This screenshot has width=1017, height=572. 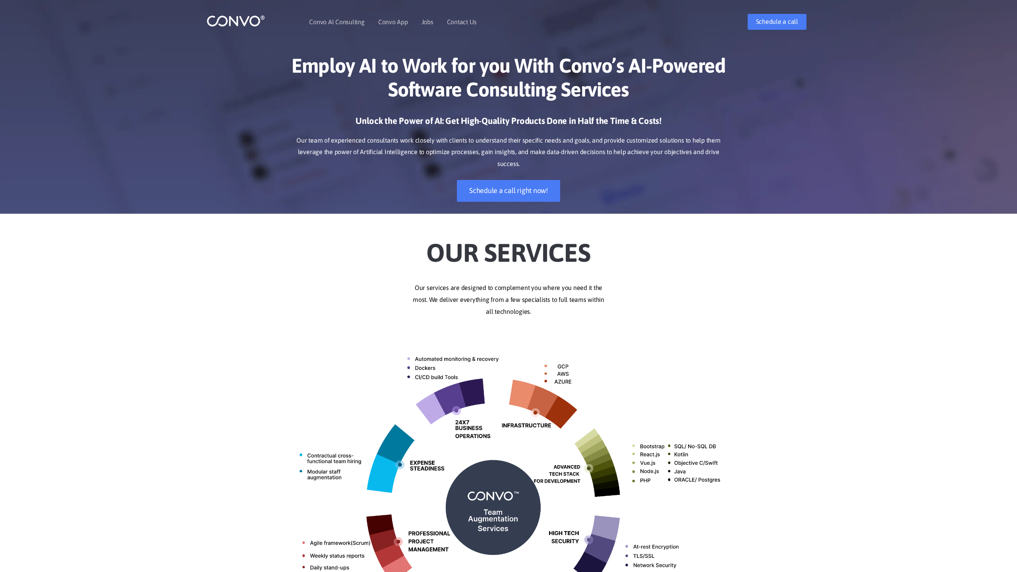 I want to click on a: Jobs, so click(x=428, y=22).